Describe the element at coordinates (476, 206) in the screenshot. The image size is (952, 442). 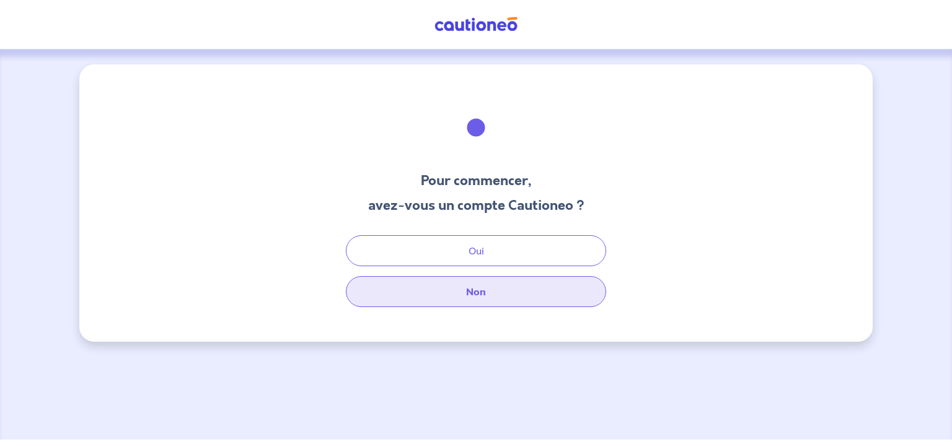
I see `h3: avez-vous un compte Cautioneo ?` at that location.